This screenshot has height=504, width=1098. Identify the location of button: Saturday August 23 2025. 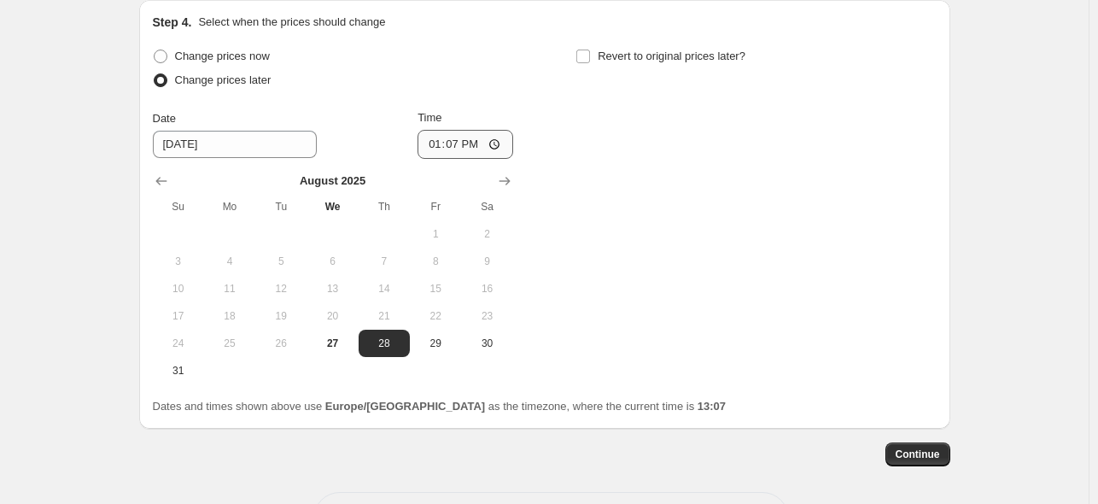
(487, 316).